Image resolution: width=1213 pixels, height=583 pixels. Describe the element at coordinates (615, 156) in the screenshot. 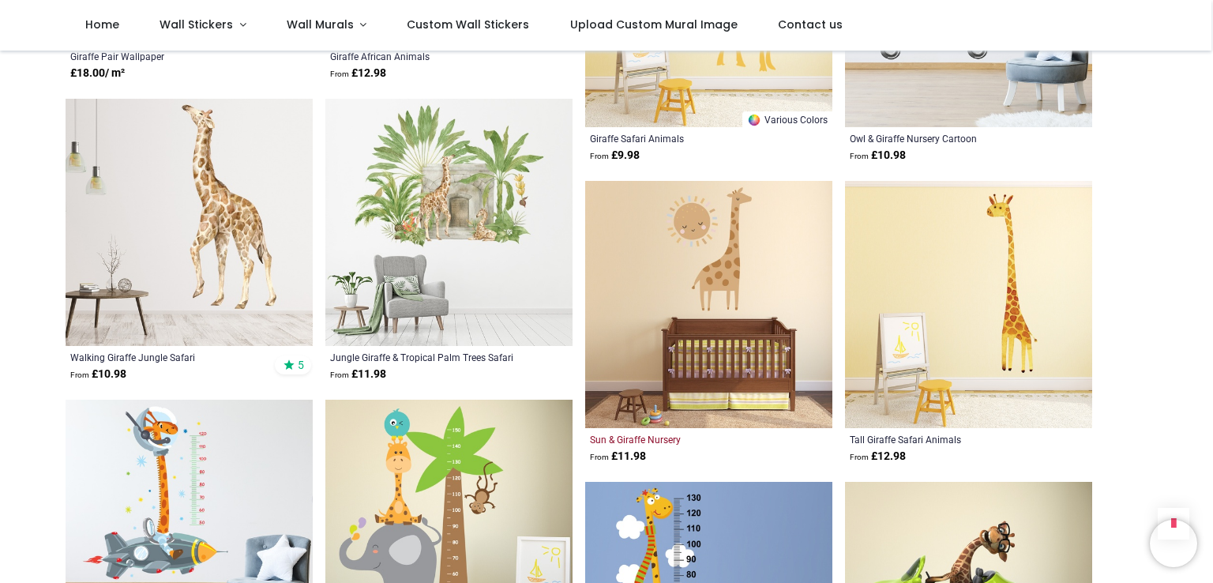

I see `strong: £ 9.98` at that location.